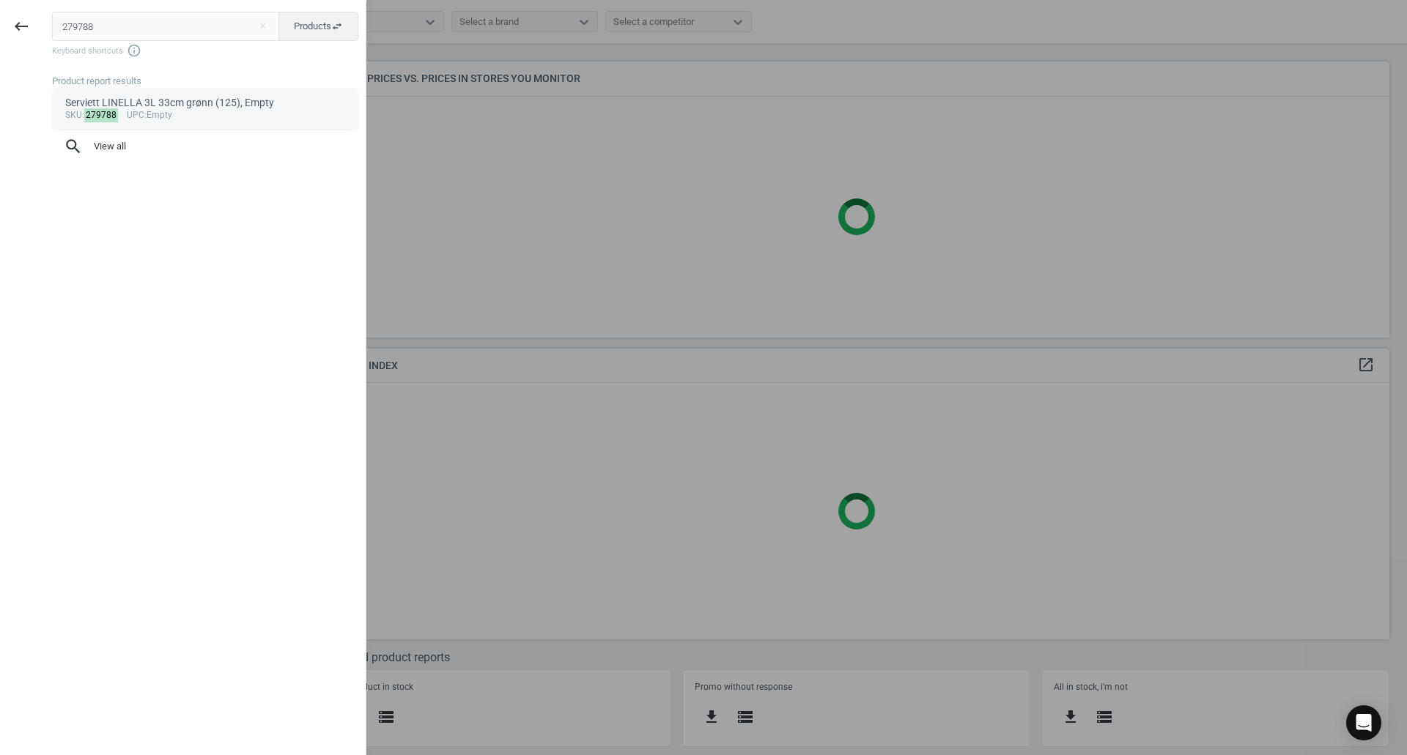  What do you see at coordinates (205, 147) in the screenshot?
I see `button: searchView all` at bounding box center [205, 147].